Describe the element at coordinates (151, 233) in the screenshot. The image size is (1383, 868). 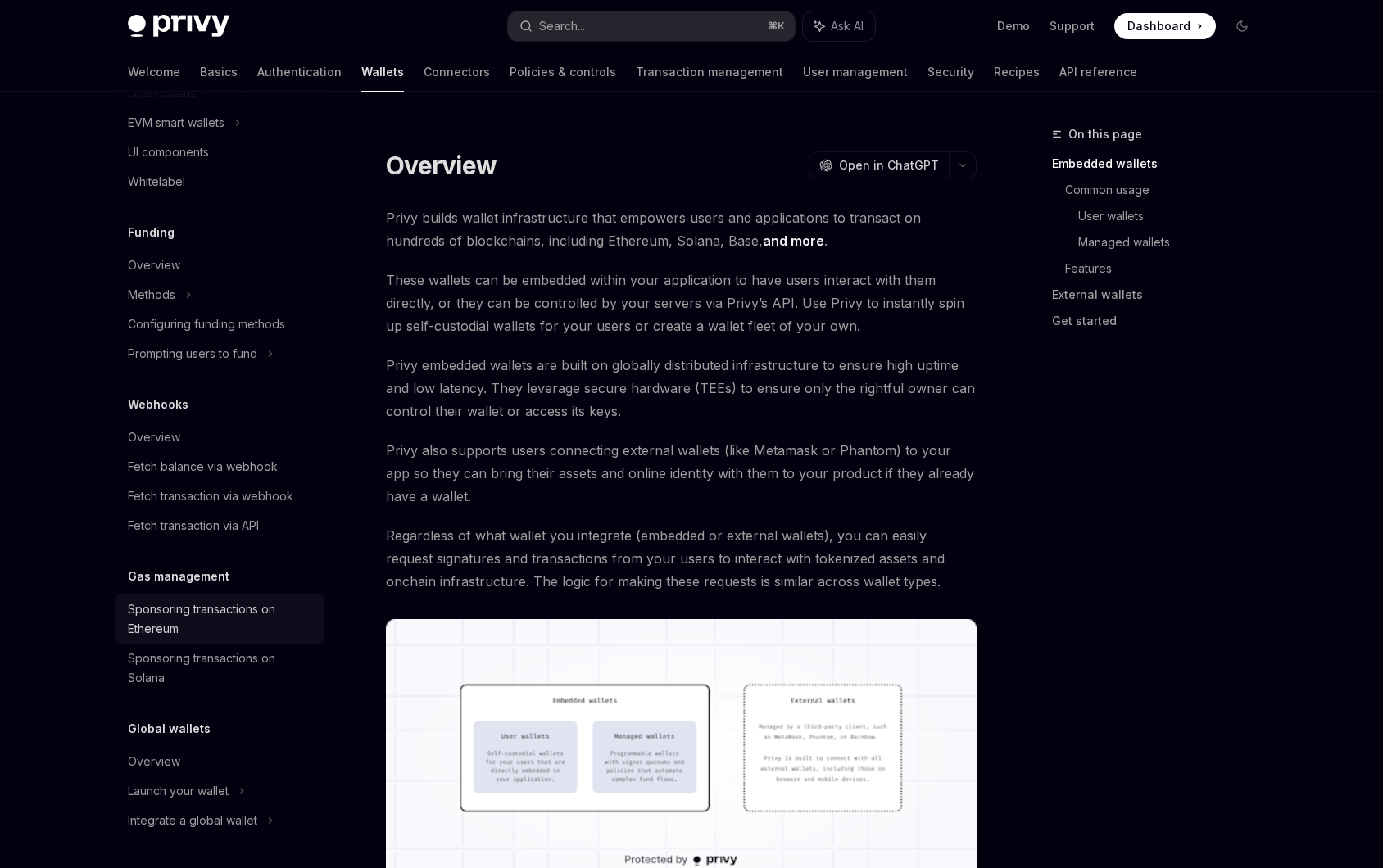
I see `h5: Funding` at that location.